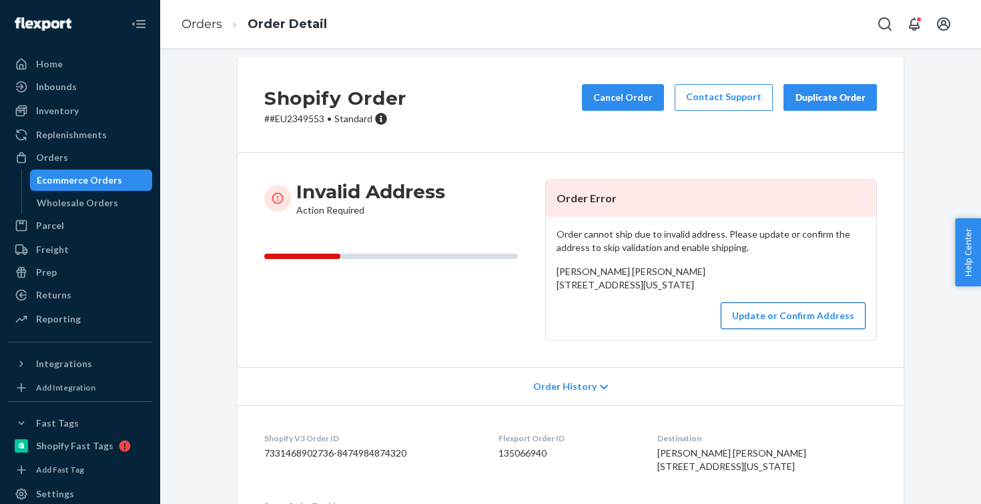  What do you see at coordinates (335, 98) in the screenshot?
I see `h2: Shopify Order` at bounding box center [335, 98].